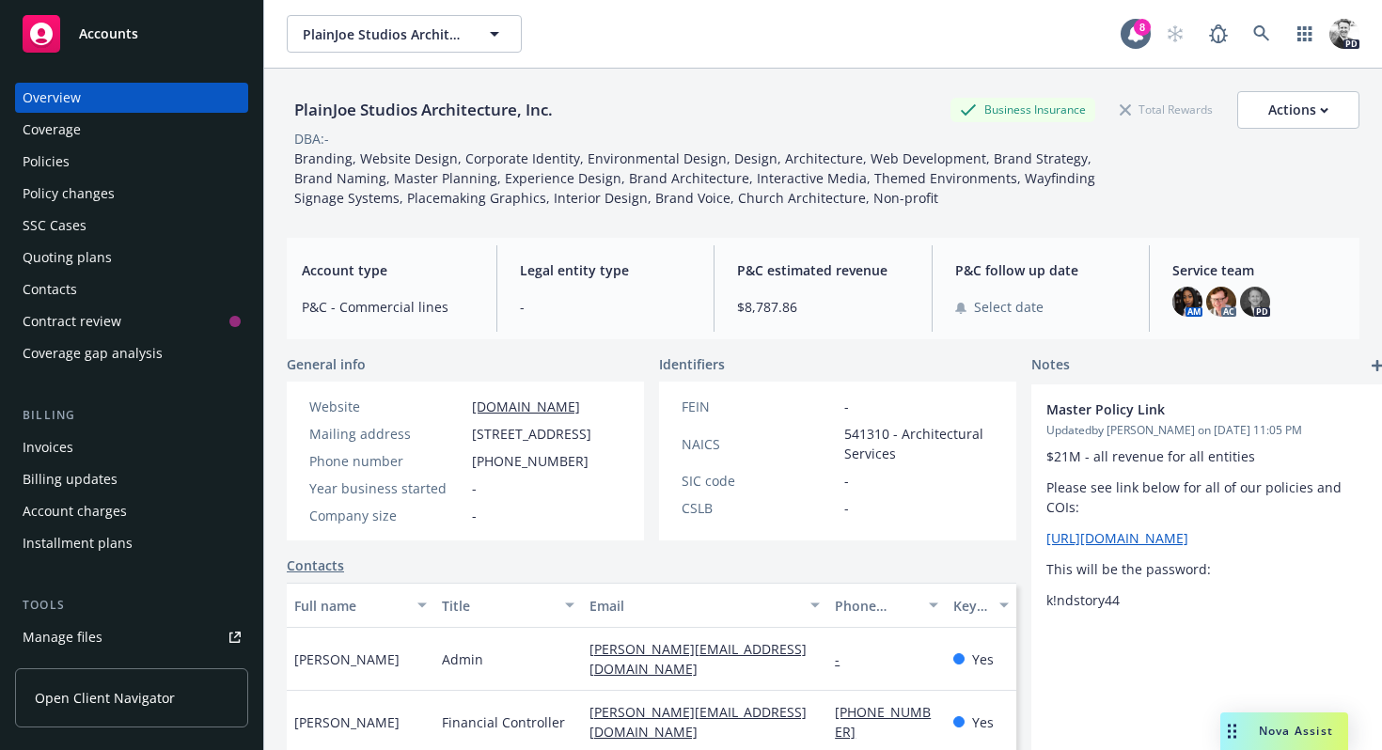 The width and height of the screenshot is (1382, 750). What do you see at coordinates (132, 637) in the screenshot?
I see `a: Manage files` at bounding box center [132, 637].